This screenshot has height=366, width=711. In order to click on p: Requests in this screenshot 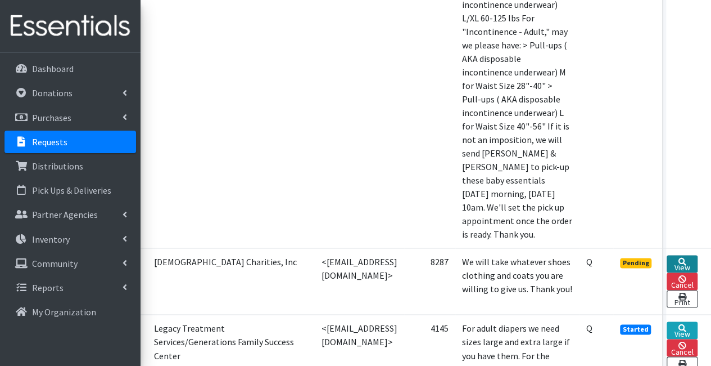, I will do `click(49, 142)`.